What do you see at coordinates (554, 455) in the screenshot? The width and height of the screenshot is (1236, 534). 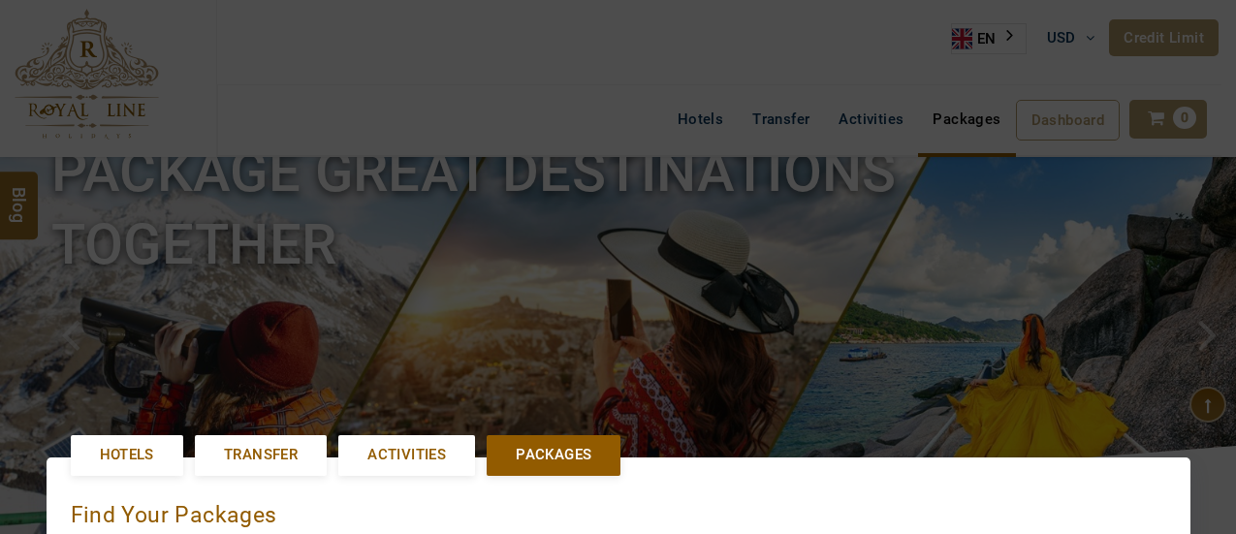 I see `a: Packages` at bounding box center [554, 455].